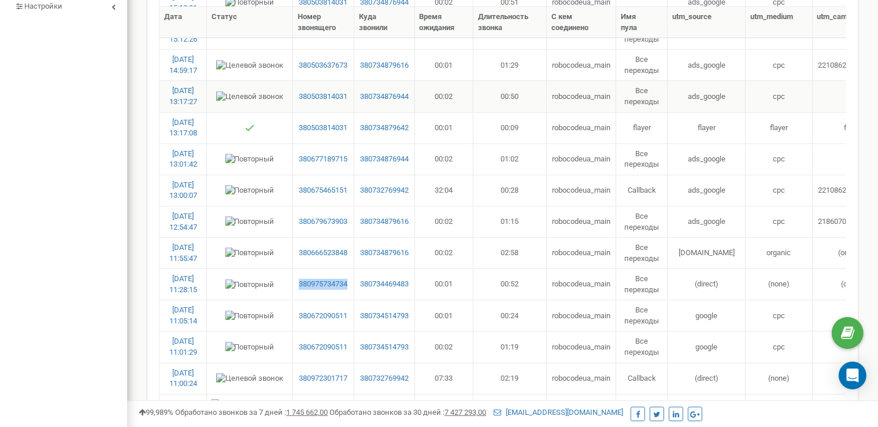 Image resolution: width=878 pixels, height=427 pixels. Describe the element at coordinates (510, 346) in the screenshot. I see `td: 01:19` at that location.